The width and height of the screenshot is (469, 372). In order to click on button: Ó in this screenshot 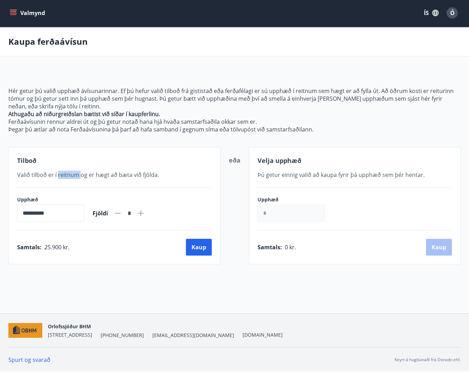, I will do `click(452, 13)`.